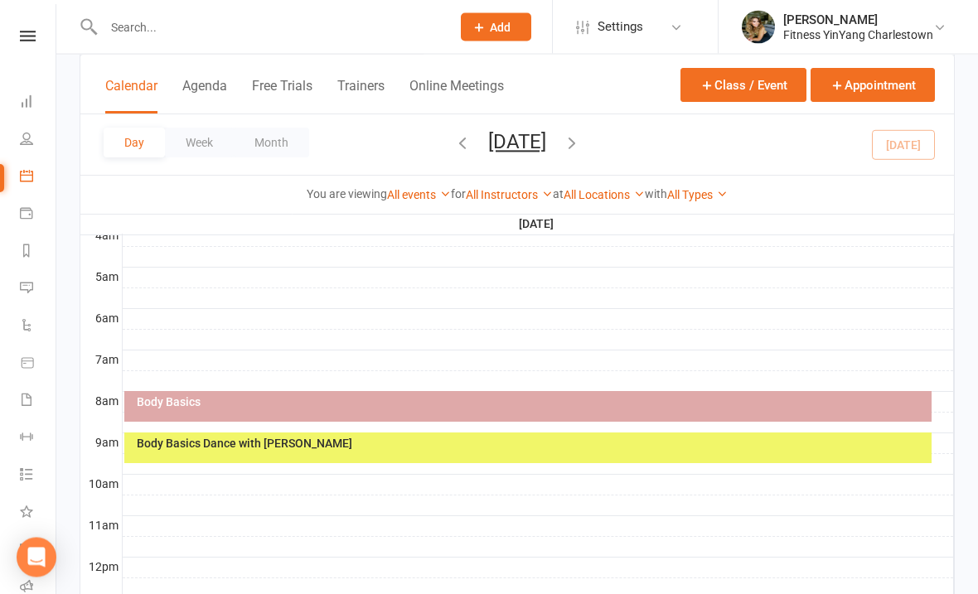 This screenshot has height=594, width=978. Describe the element at coordinates (620, 27) in the screenshot. I see `span: Settings` at that location.